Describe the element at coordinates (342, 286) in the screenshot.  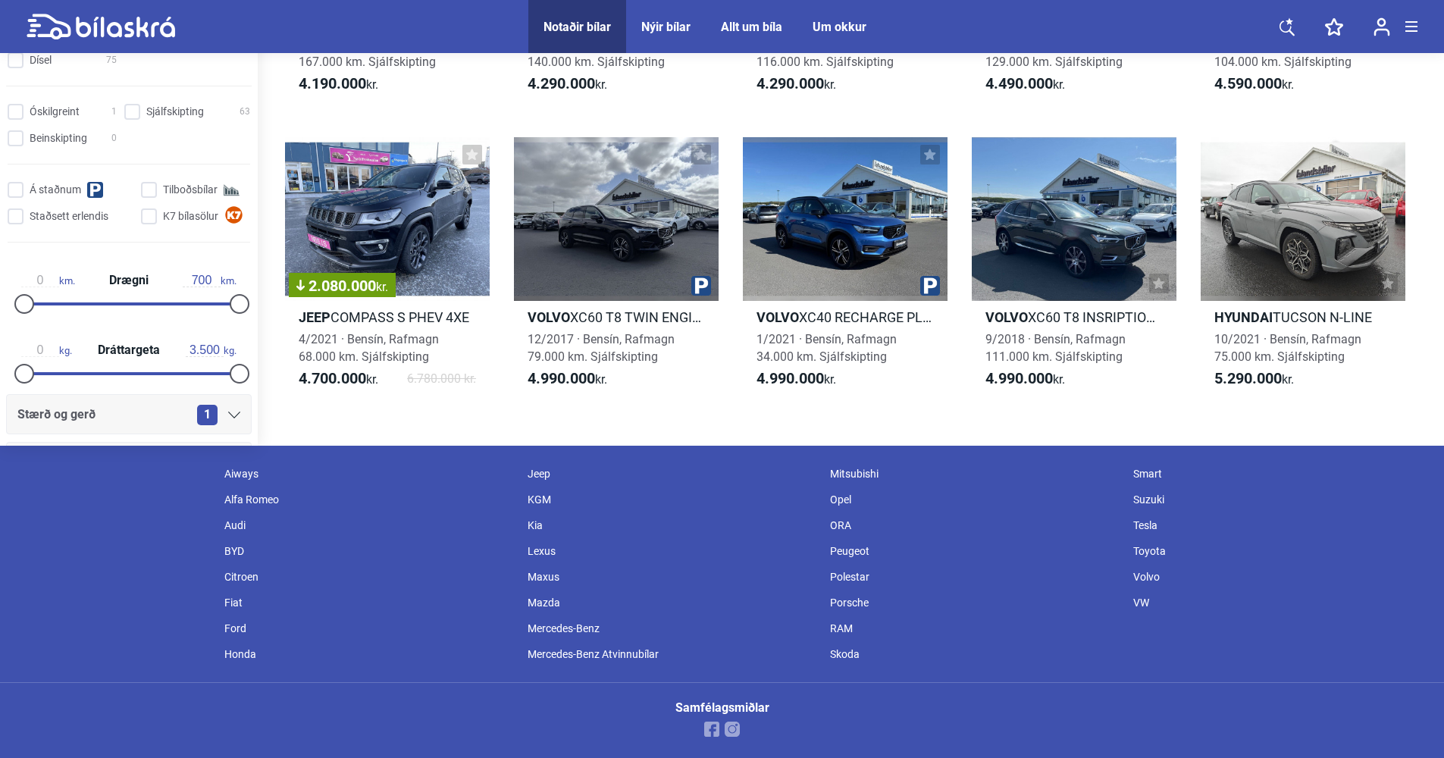
I see `span: 2.080.000` at that location.